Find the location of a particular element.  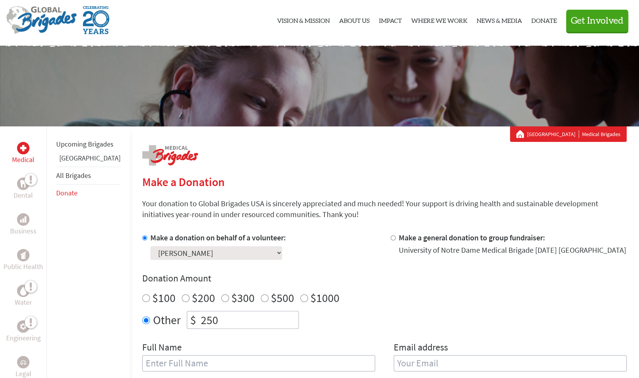

img: Business is located at coordinates (23, 219).